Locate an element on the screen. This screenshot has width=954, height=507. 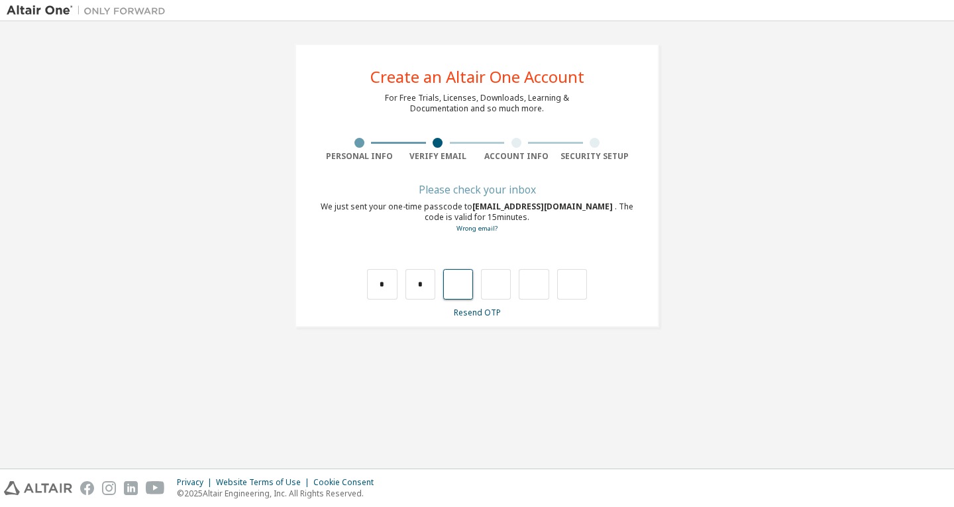
div: Verify Email is located at coordinates (438, 156).